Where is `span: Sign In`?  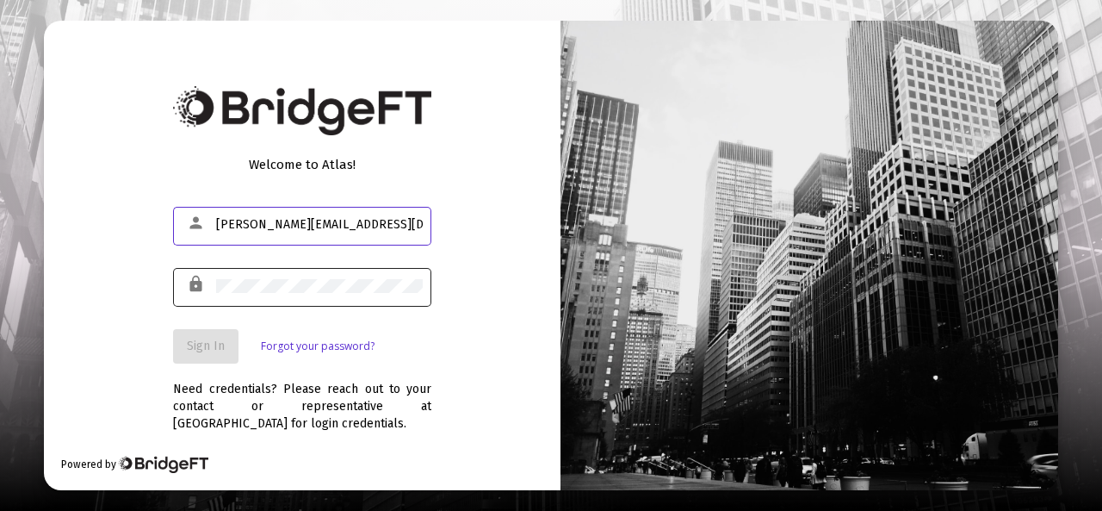
span: Sign In is located at coordinates (206, 345).